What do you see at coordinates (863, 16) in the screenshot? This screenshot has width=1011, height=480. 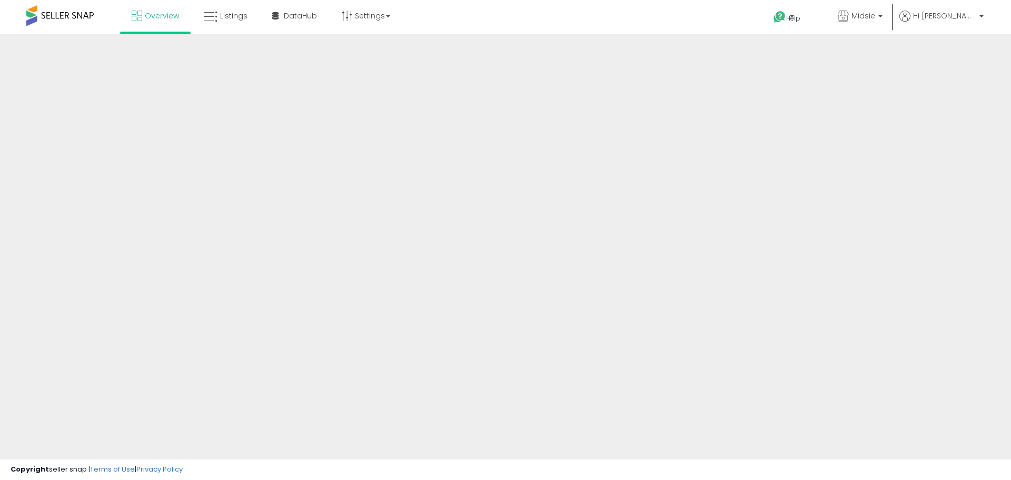 I see `span: Midsie` at bounding box center [863, 16].